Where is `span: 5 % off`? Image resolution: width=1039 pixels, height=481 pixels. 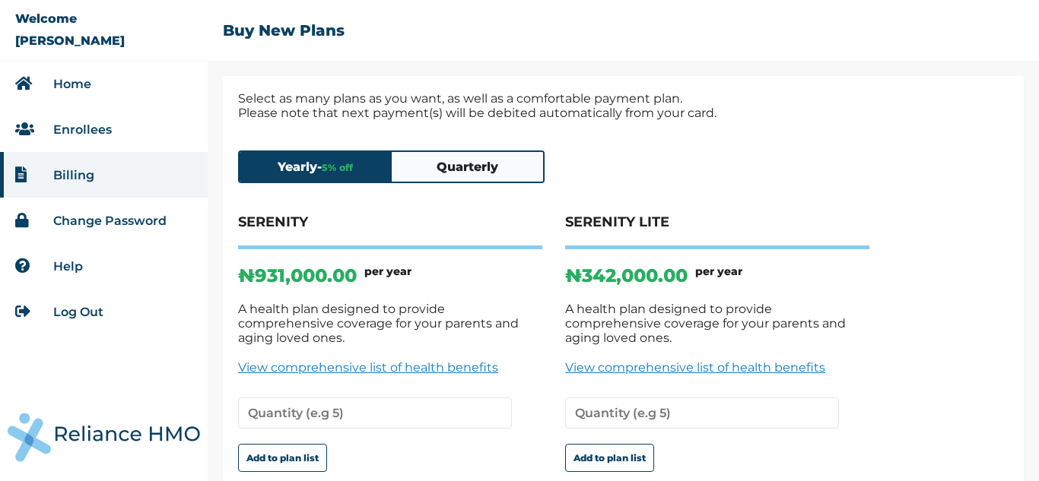
span: 5 % off is located at coordinates (337, 167).